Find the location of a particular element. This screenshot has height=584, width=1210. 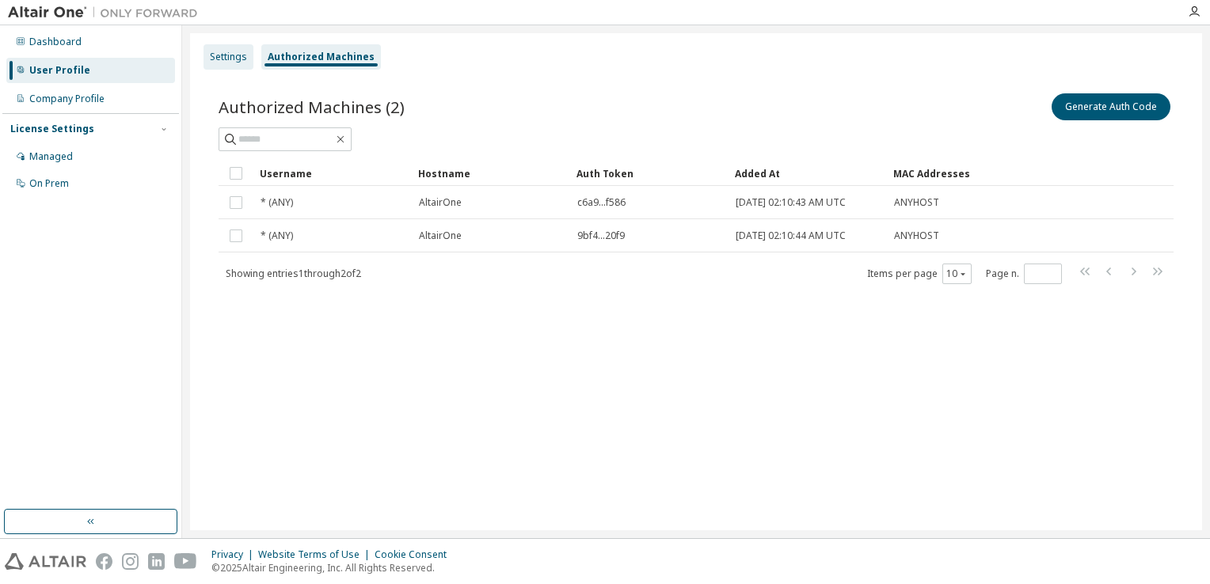

img: instagram.svg is located at coordinates (130, 561).